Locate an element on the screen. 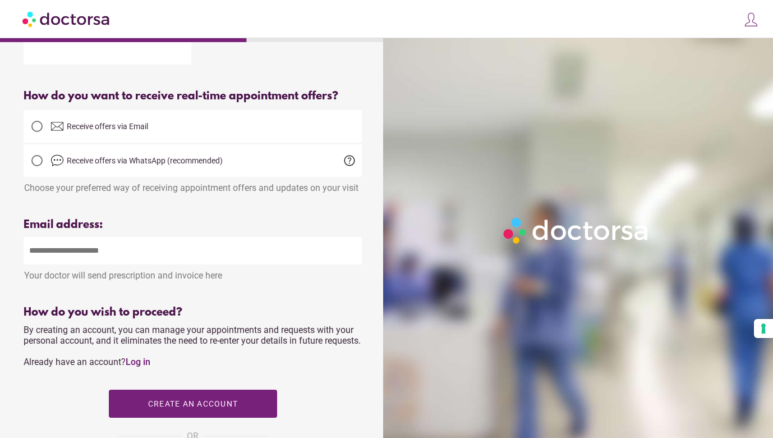  button: Your consent preferences for tracking technologies is located at coordinates (763, 328).